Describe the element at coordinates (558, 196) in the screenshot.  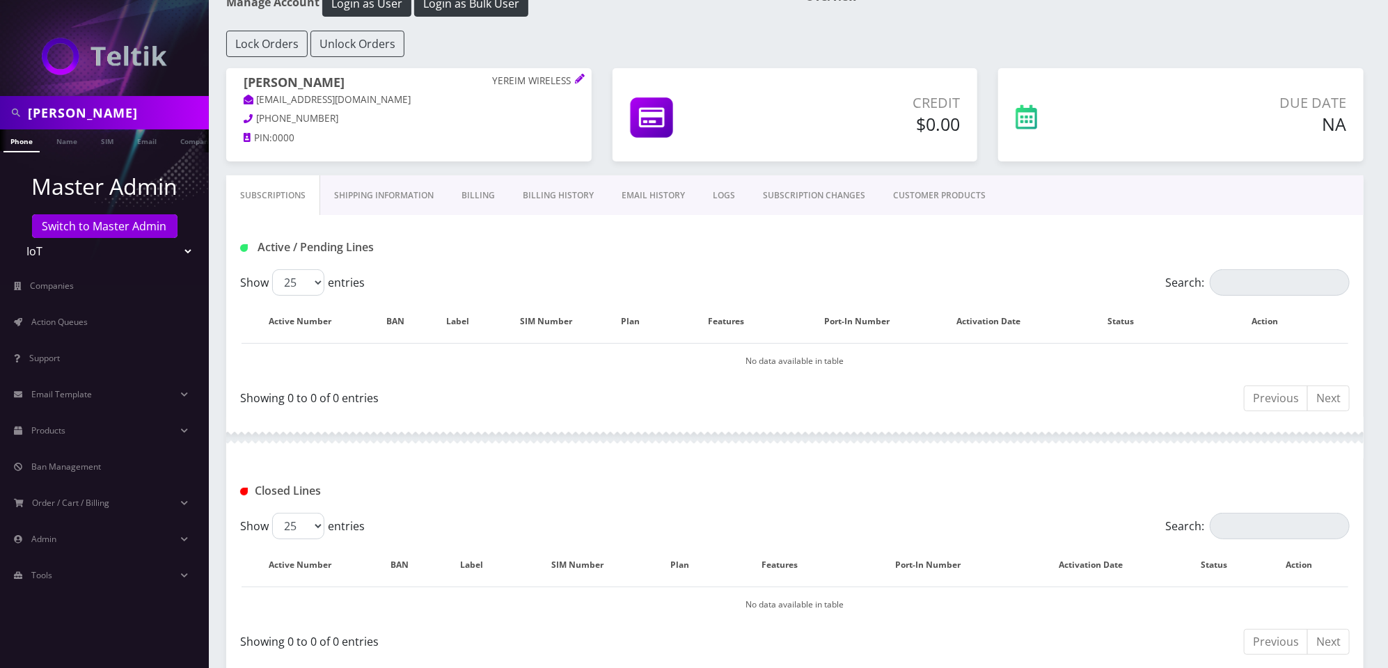
I see `a: Billing History` at that location.